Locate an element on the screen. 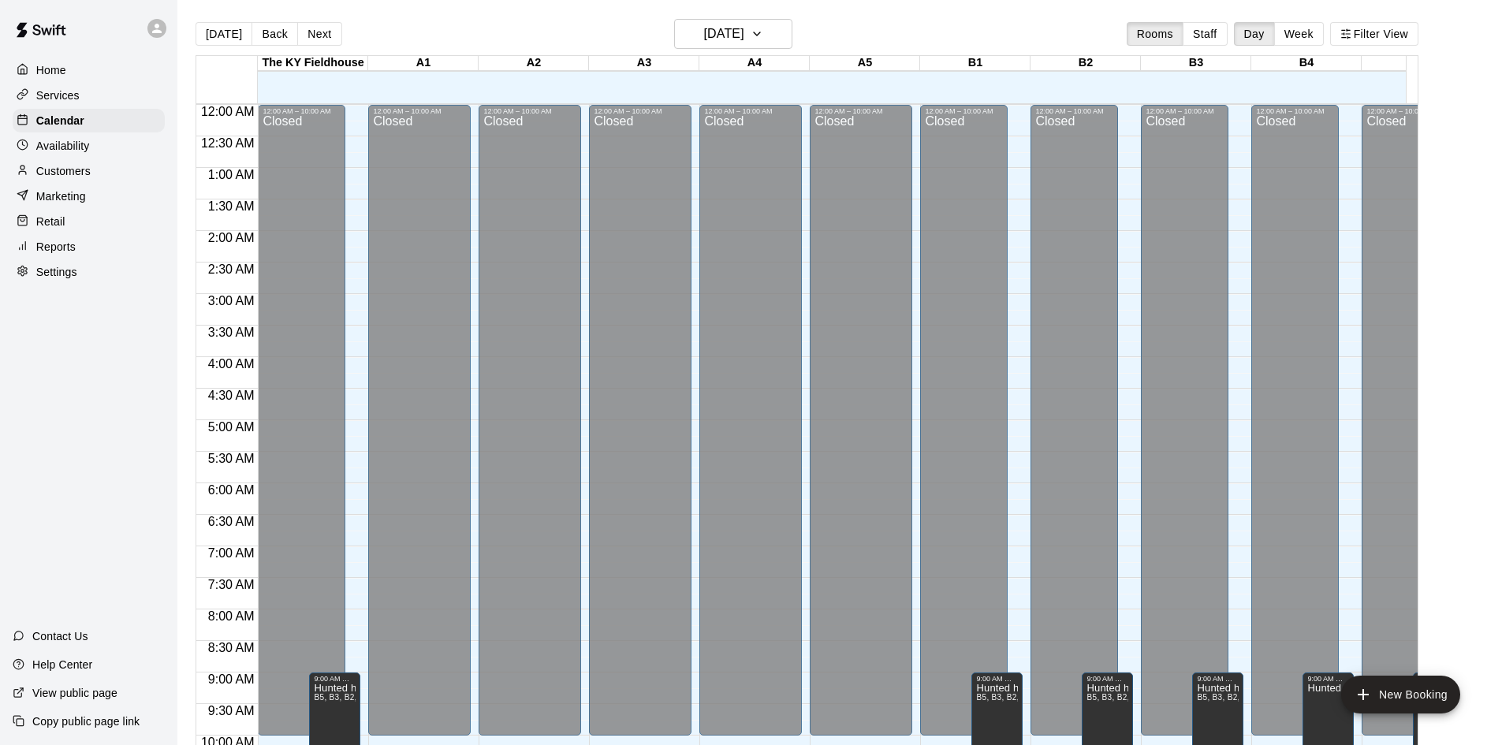 Image resolution: width=1502 pixels, height=745 pixels. div: Retail is located at coordinates (88, 222).